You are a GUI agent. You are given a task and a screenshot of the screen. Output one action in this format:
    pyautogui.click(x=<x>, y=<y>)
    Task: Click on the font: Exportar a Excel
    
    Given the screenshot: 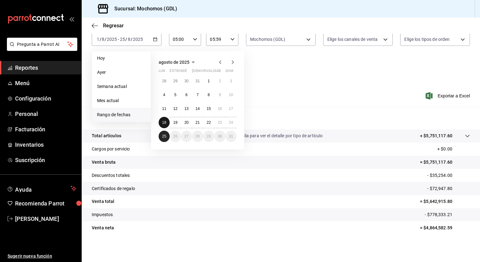 What is the action you would take?
    pyautogui.click(x=454, y=96)
    